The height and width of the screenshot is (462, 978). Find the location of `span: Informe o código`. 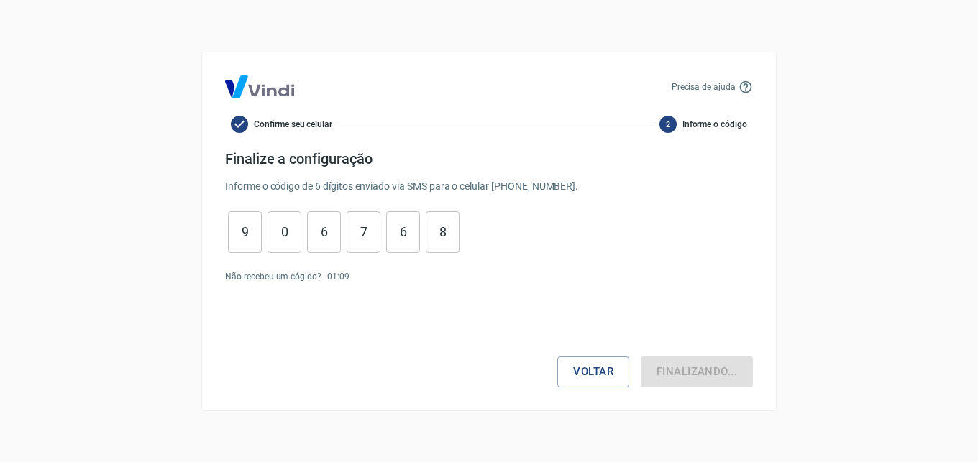

span: Informe o código is located at coordinates (714, 124).